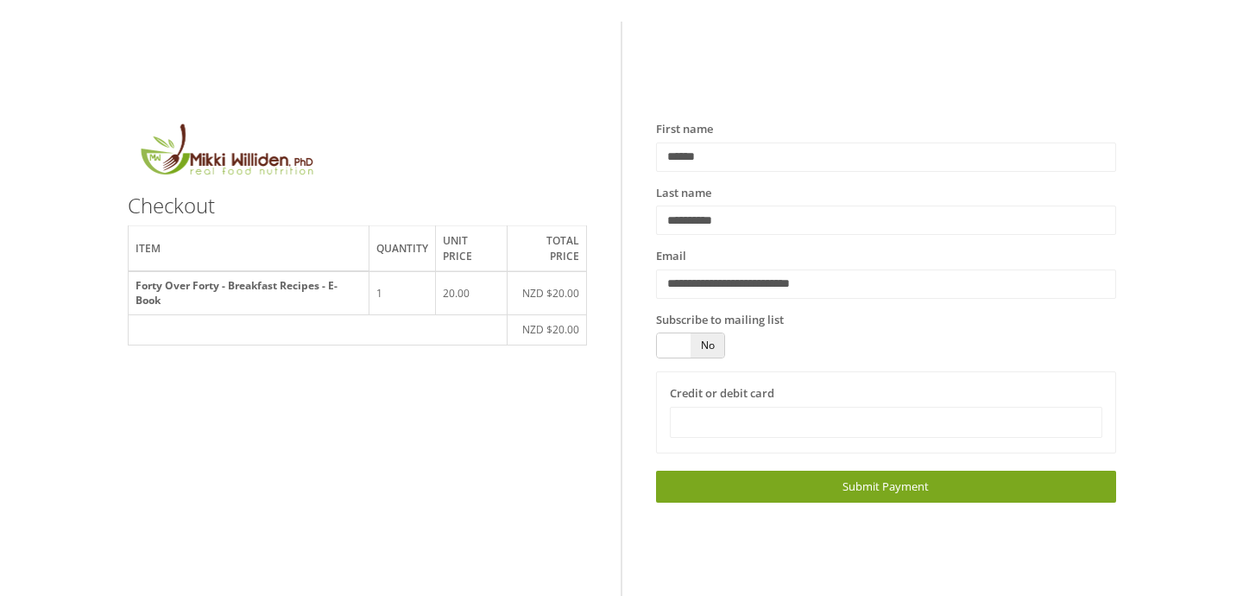 The height and width of the screenshot is (596, 1243). What do you see at coordinates (226, 153) in the screenshot?
I see `img: MikkiLogoMain.png` at bounding box center [226, 153].